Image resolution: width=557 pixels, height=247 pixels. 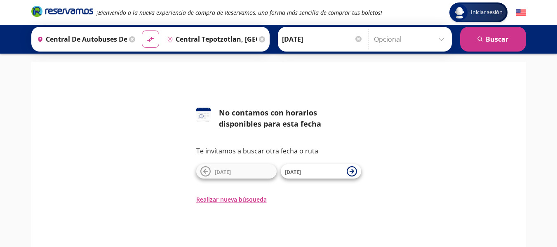 I want to click on button: Realizar nueva búsqueda, so click(x=231, y=199).